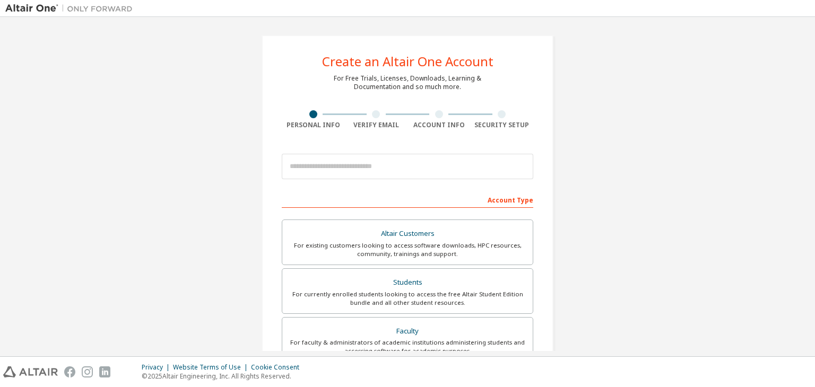  Describe the element at coordinates (72, 8) in the screenshot. I see `img: Altair One` at that location.